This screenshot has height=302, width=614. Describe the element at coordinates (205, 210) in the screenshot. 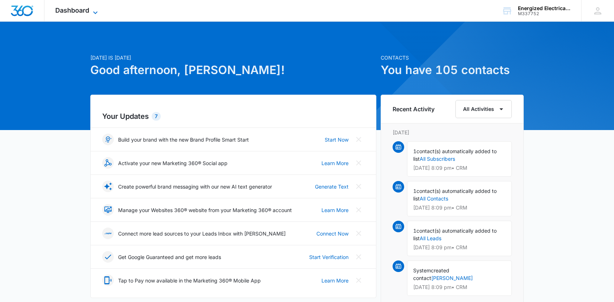

I see `p: Manage your Websites 360® website from your Marketing 360® account` at that location.